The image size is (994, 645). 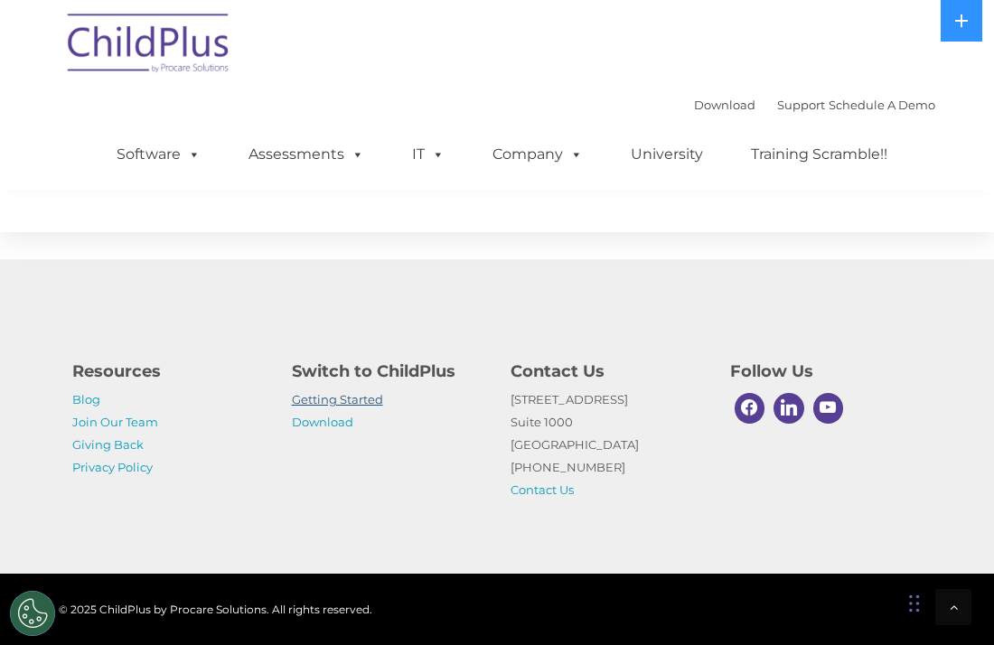 What do you see at coordinates (667, 155) in the screenshot?
I see `a: University` at bounding box center [667, 155].